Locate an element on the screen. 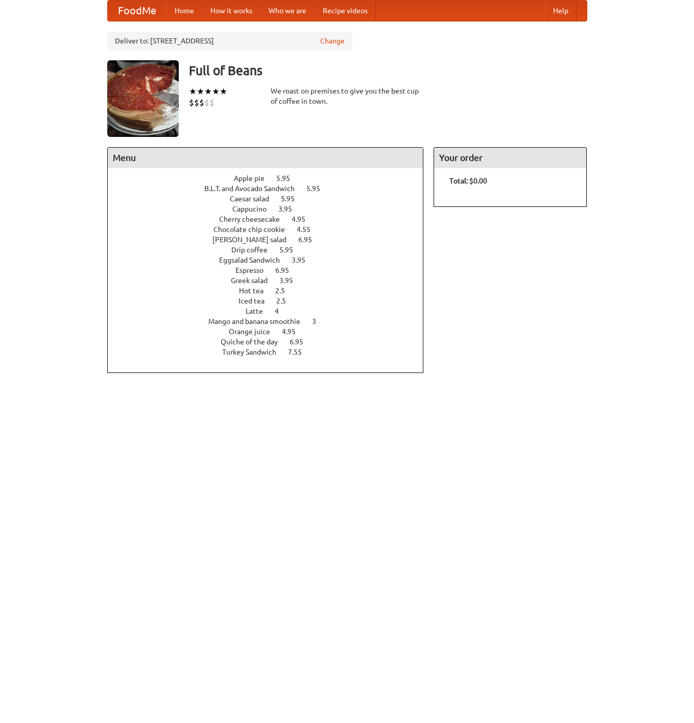 This screenshot has width=694, height=723. span: B.L.T. and Avocado Sandwich is located at coordinates (254, 188).